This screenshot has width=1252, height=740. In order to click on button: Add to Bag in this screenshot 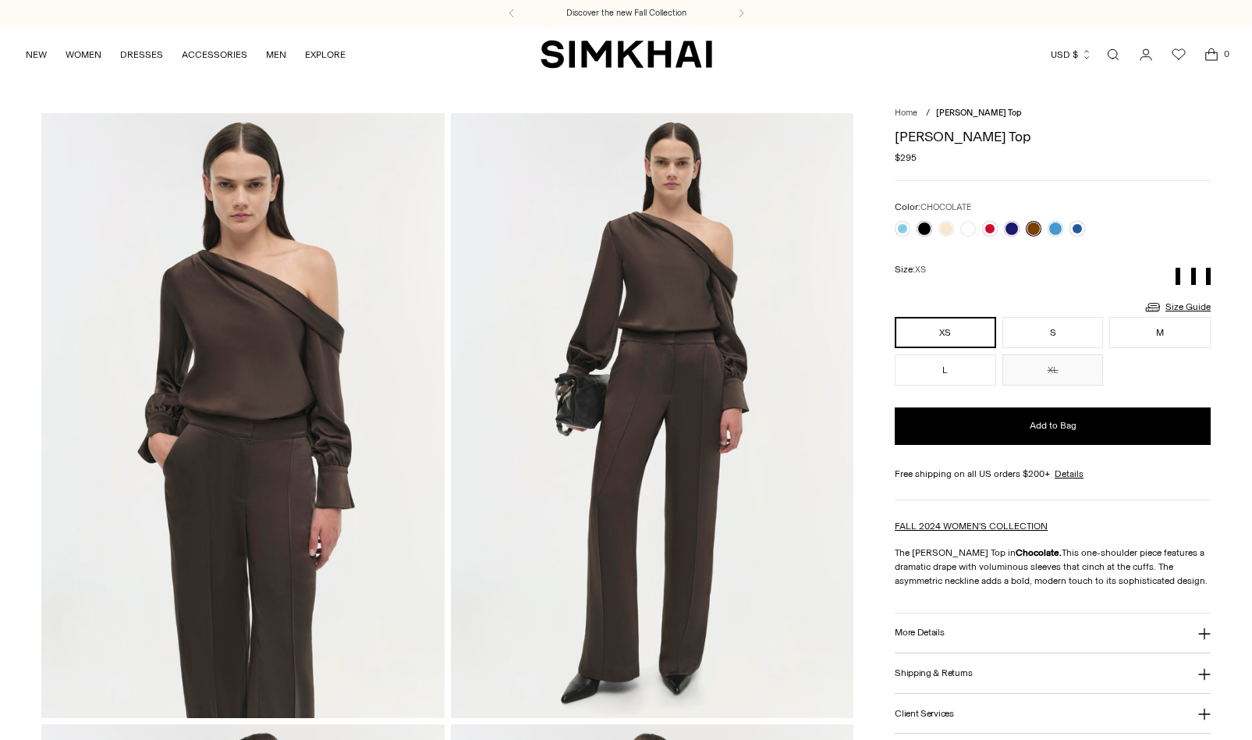, I will do `click(1053, 426)`.